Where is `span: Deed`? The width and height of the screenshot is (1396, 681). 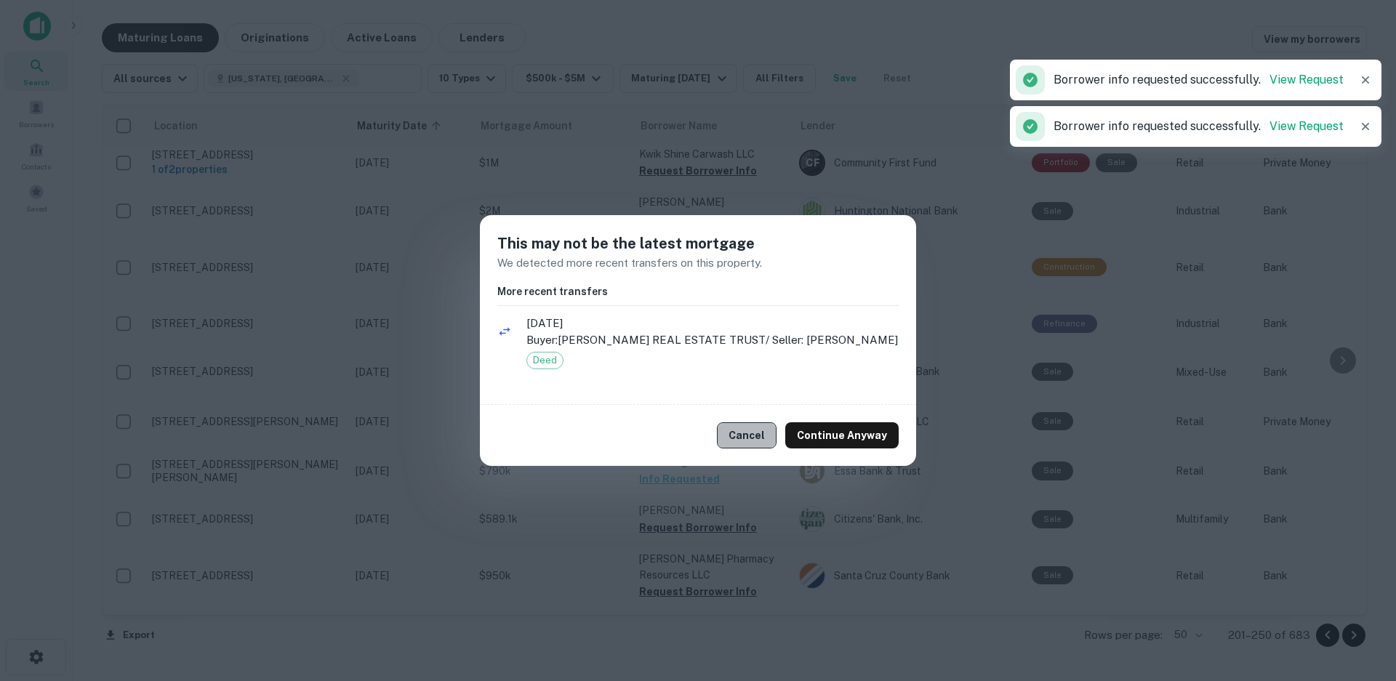
span: Deed is located at coordinates (545, 361).